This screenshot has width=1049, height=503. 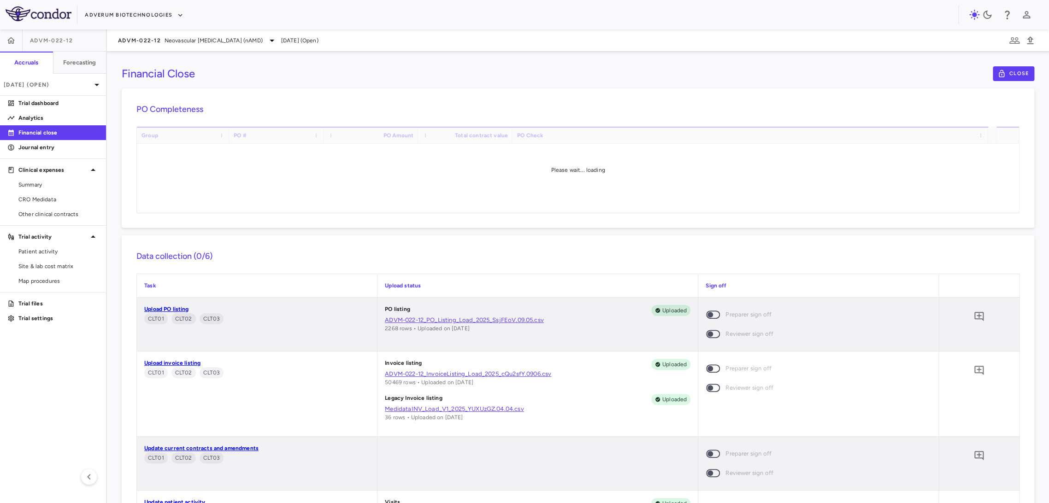 What do you see at coordinates (537, 374) in the screenshot?
I see `a: ADVM-022-12_InvoiceListing_Load_2025_cQu2sfY.0906.csv` at bounding box center [537, 374].